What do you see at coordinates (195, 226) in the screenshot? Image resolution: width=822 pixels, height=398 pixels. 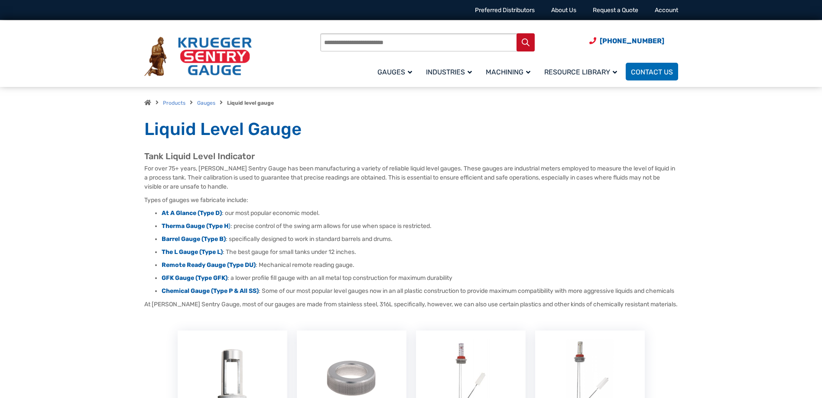 I see `strong: Therma Gauge (Type H` at bounding box center [195, 226].